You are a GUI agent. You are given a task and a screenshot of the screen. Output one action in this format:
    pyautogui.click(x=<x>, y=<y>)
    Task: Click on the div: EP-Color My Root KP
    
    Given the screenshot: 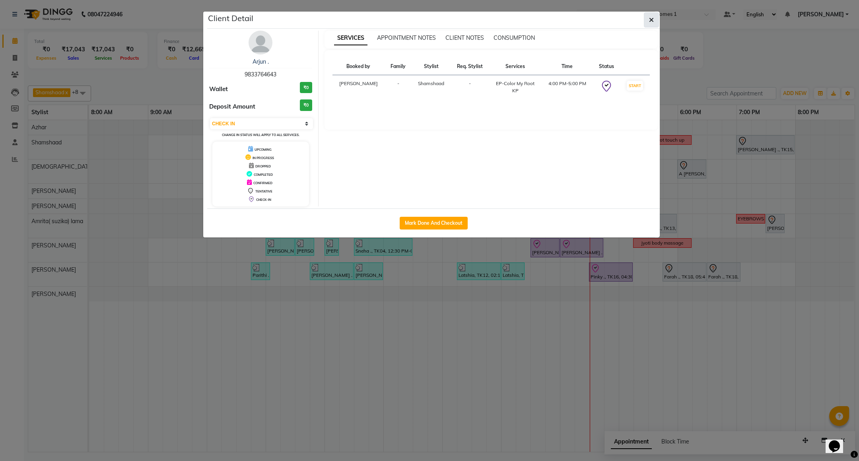 What is the action you would take?
    pyautogui.click(x=515, y=87)
    